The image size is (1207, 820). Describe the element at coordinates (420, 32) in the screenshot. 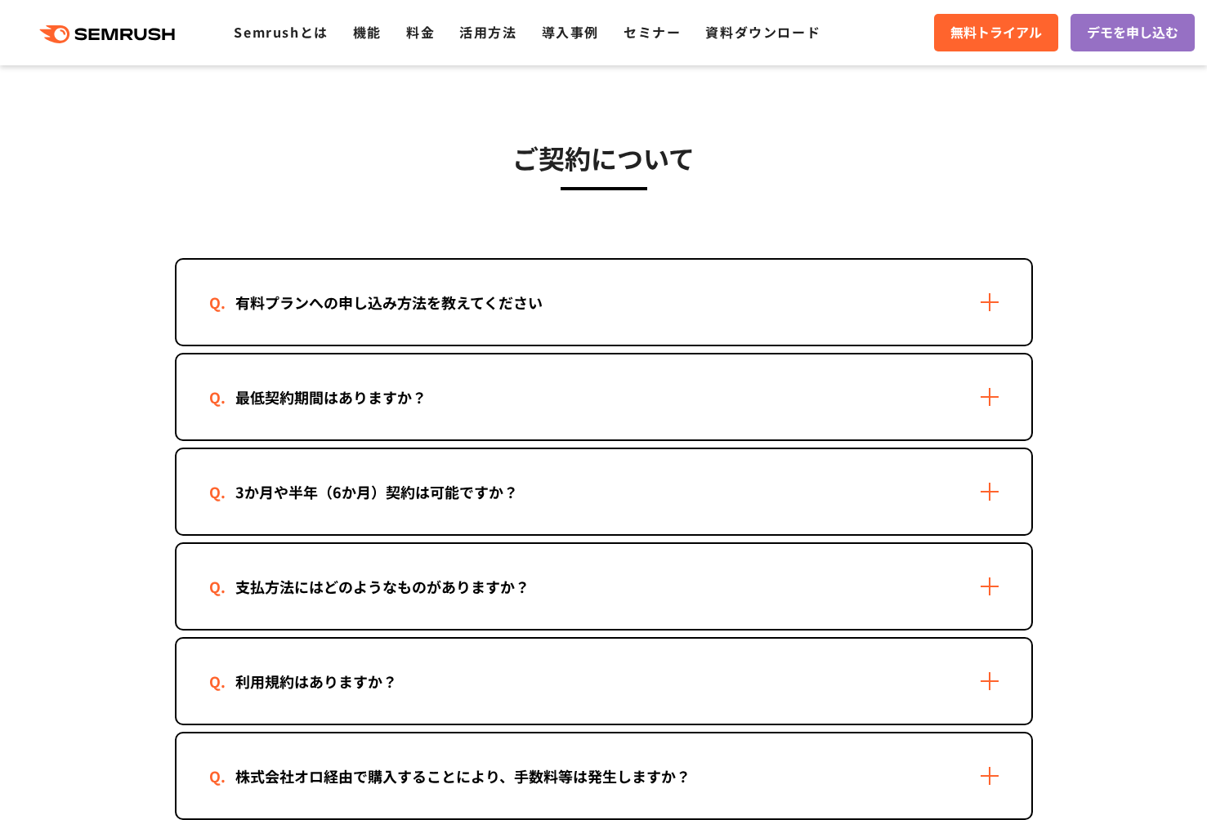

I see `a: 料金` at that location.